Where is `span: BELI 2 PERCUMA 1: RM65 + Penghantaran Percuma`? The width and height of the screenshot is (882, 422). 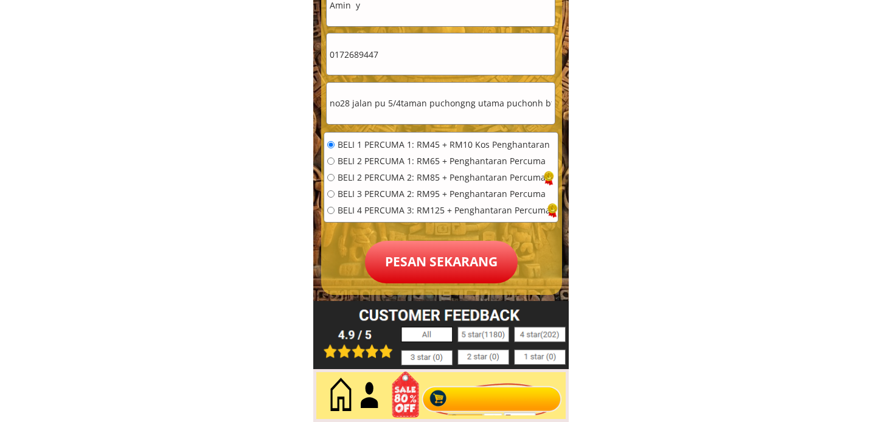 span: BELI 2 PERCUMA 1: RM65 + Penghantaran Percuma is located at coordinates (444, 161).